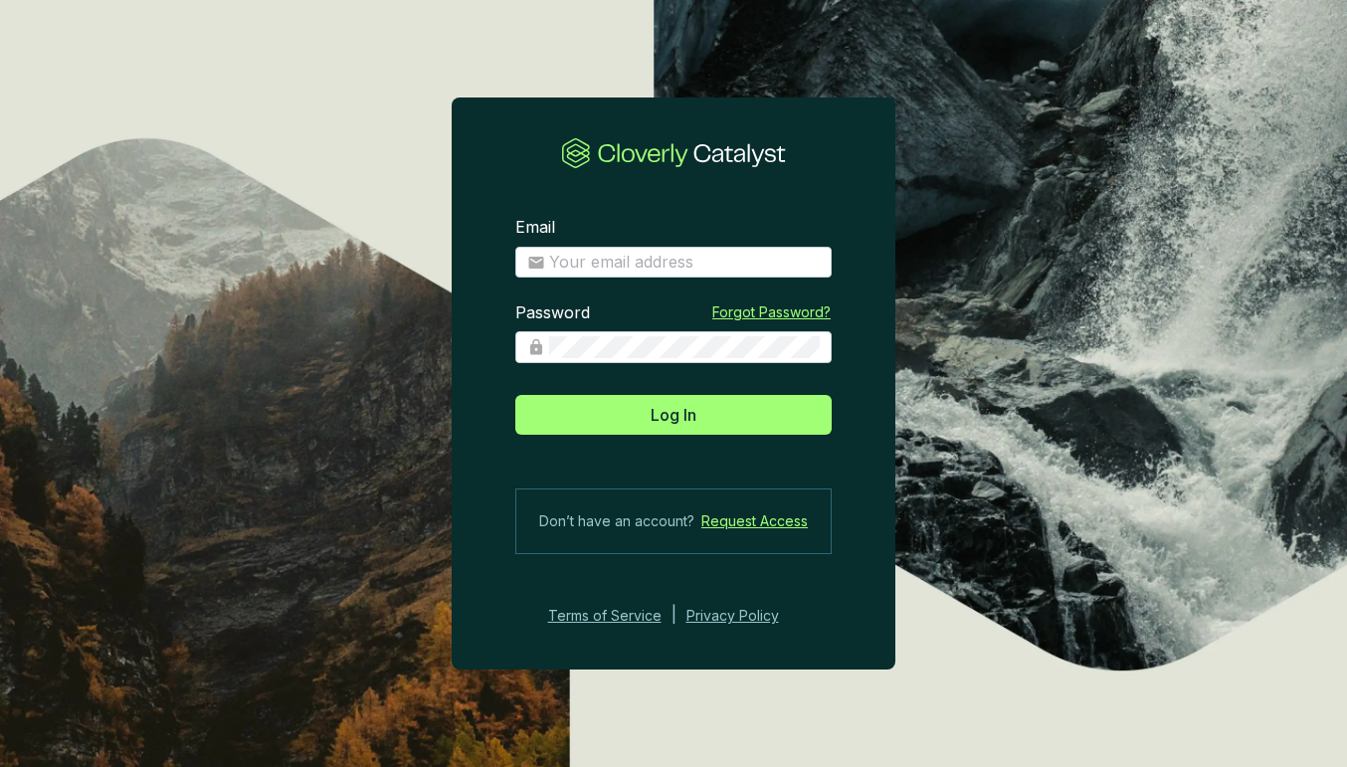  What do you see at coordinates (673, 415) in the screenshot?
I see `span: Log In` at bounding box center [673, 415].